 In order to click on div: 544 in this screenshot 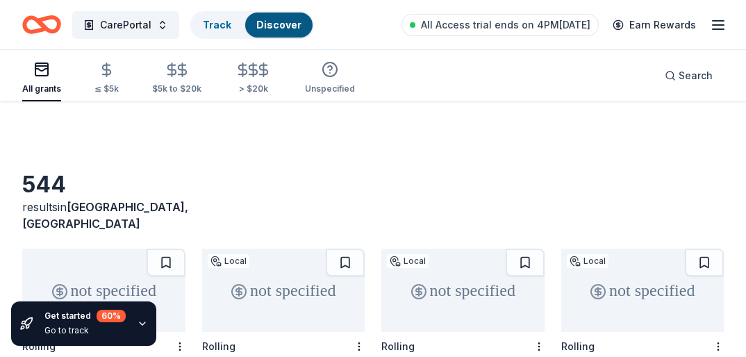, I will do `click(103, 185)`.